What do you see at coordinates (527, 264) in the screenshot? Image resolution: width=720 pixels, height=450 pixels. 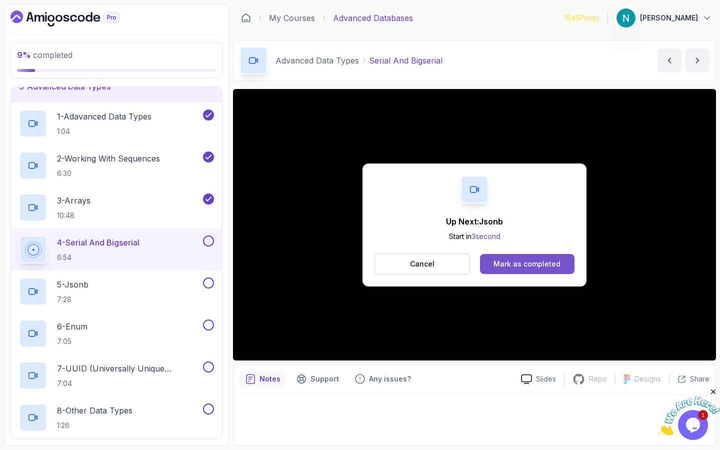 I see `div: Mark as completed` at bounding box center [527, 264].